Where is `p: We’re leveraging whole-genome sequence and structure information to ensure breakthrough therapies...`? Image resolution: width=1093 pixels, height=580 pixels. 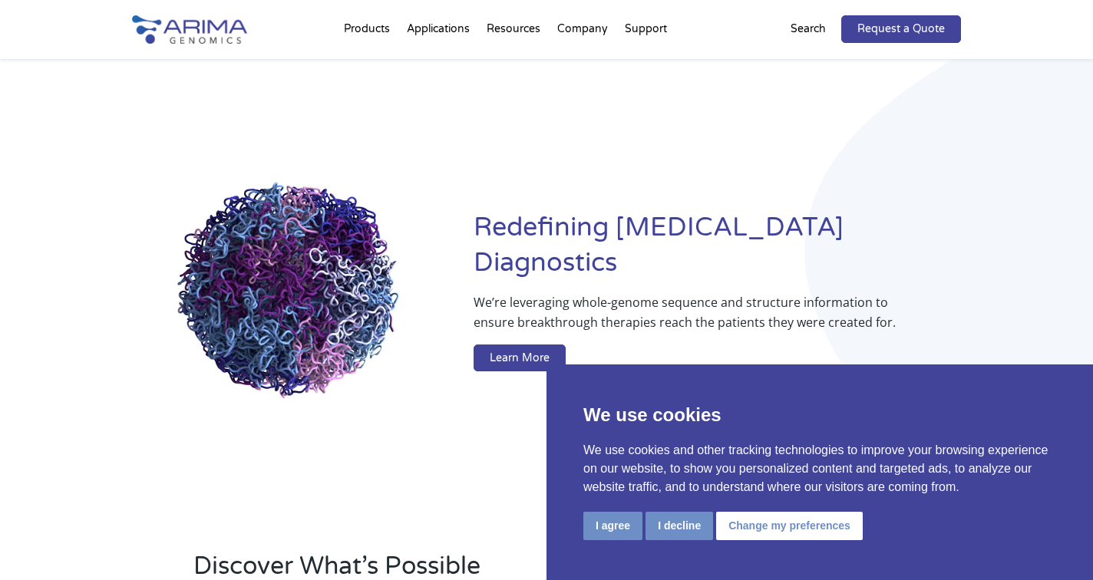 p: We’re leveraging whole-genome sequence and structure information to ensure breakthrough therapies... is located at coordinates (686, 318).